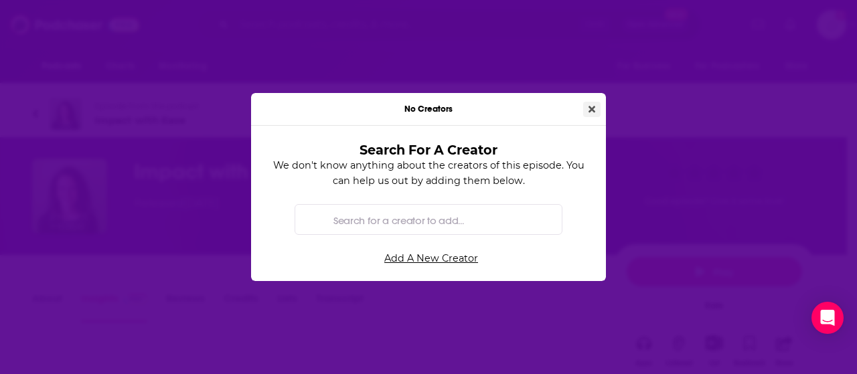 The image size is (857, 374). What do you see at coordinates (428, 150) in the screenshot?
I see `h3: Search For A Creator` at bounding box center [428, 150].